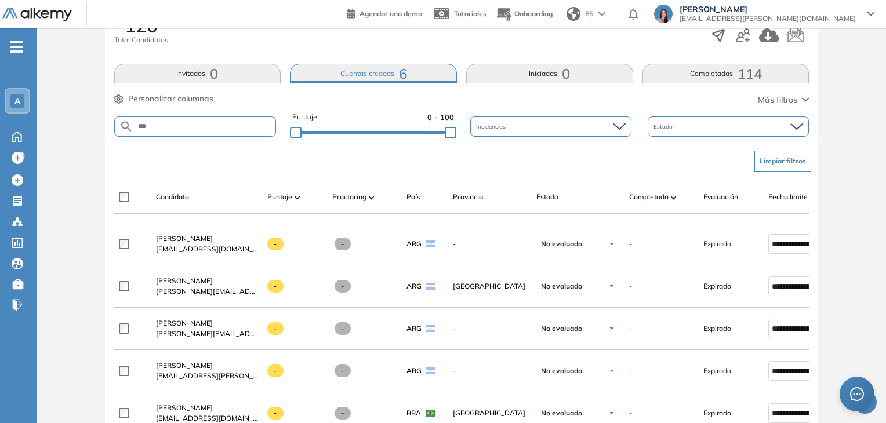 The width and height of the screenshot is (886, 423). What do you see at coordinates (788, 197) in the screenshot?
I see `span: Fecha límite` at bounding box center [788, 197].